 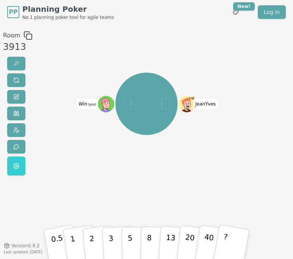 I want to click on button: Version0.9.2, so click(x=22, y=246).